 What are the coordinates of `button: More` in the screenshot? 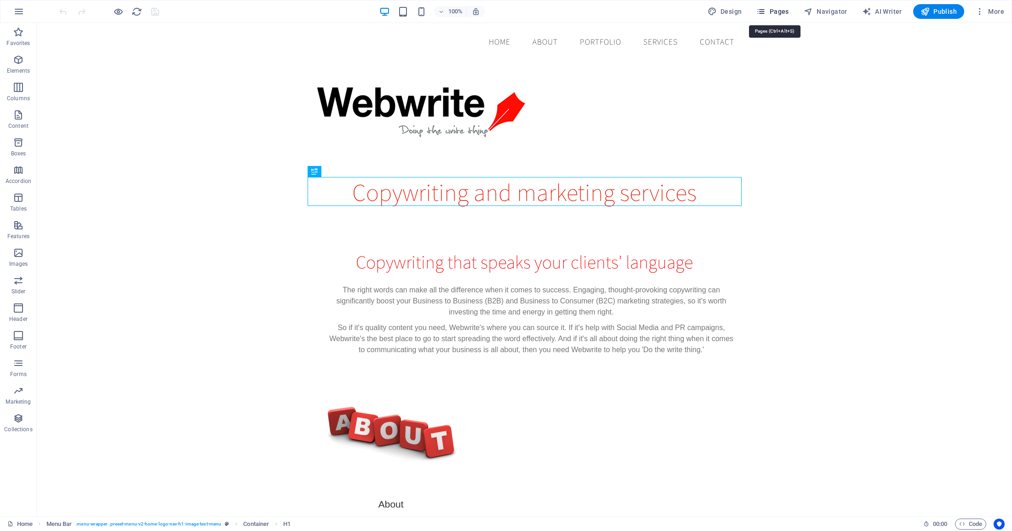 It's located at (990, 11).